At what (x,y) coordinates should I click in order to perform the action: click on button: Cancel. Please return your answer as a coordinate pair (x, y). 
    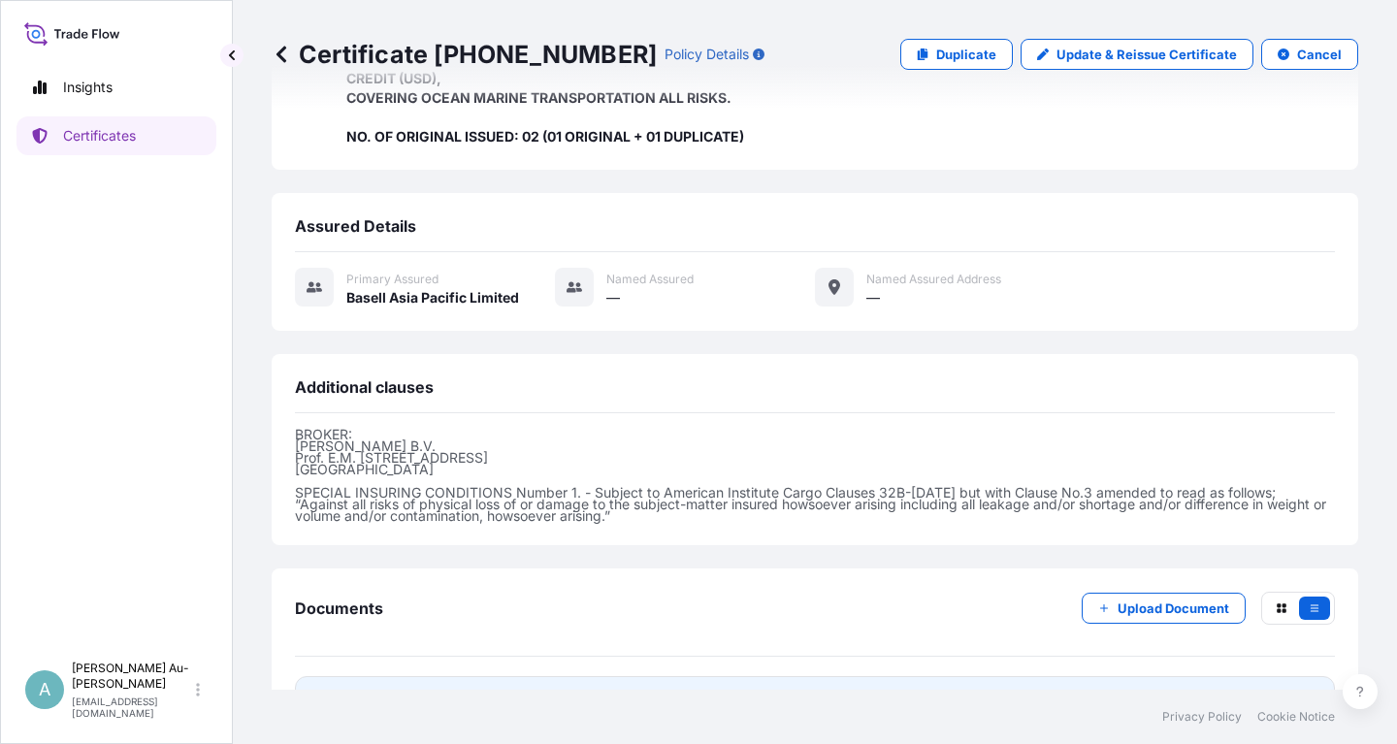
    Looking at the image, I should click on (1309, 54).